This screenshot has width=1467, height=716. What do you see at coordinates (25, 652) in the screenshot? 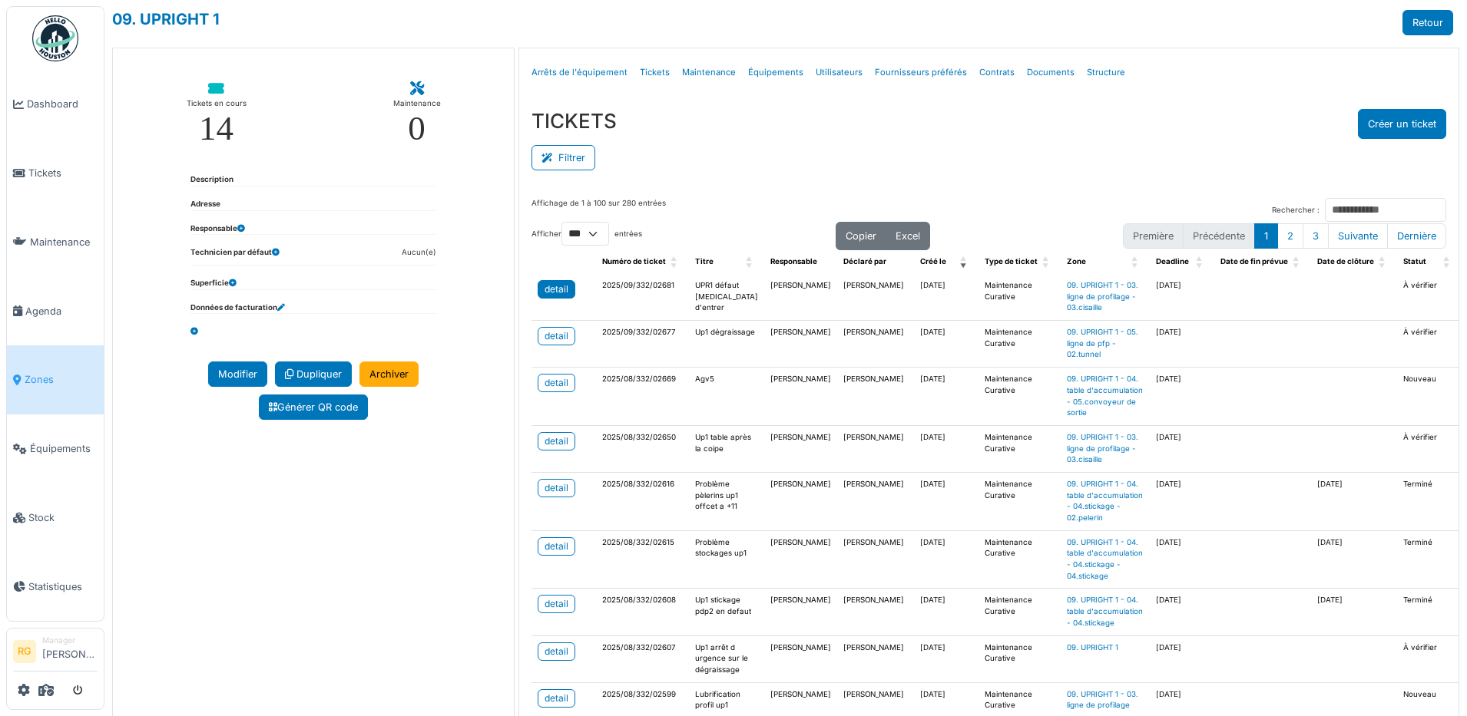
I see `li: RG` at bounding box center [25, 652].